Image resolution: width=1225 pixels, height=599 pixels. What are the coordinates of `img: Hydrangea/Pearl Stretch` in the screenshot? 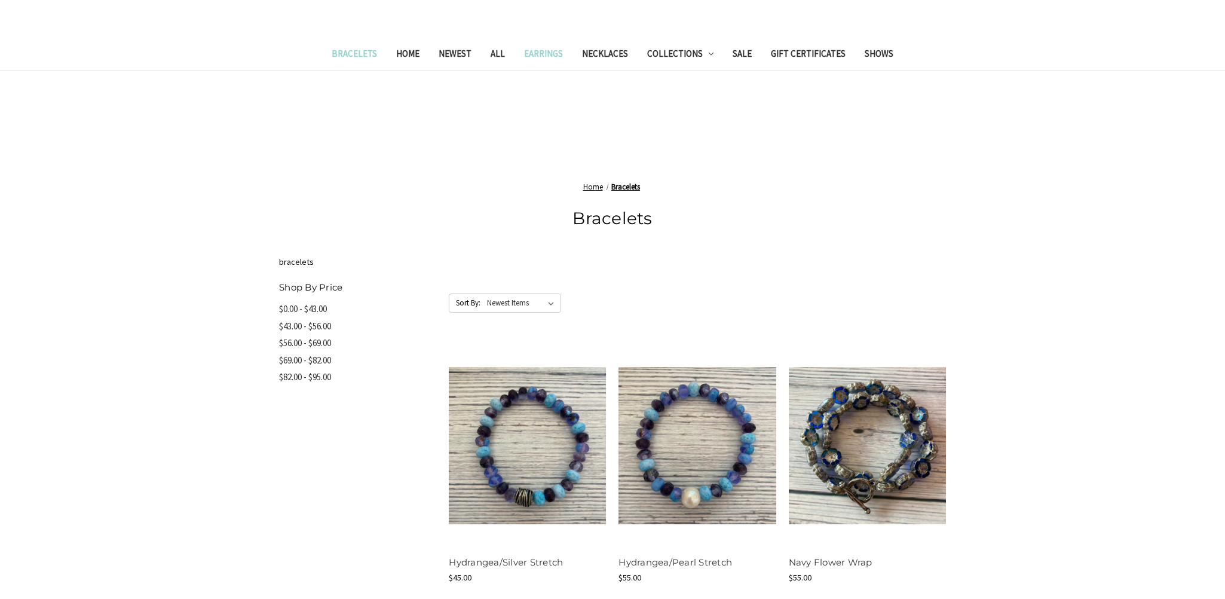 It's located at (697, 445).